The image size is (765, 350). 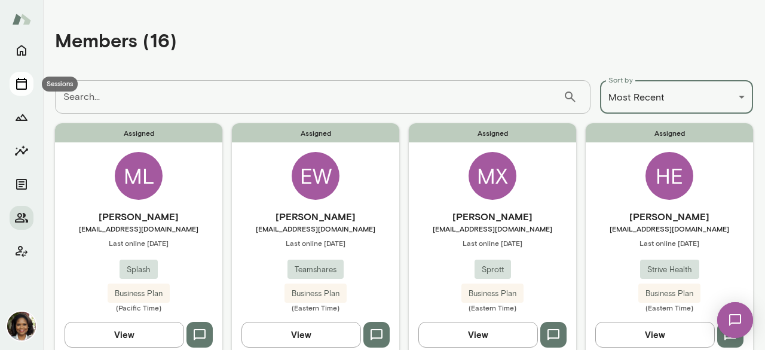 What do you see at coordinates (22, 19) in the screenshot?
I see `img: Mento` at bounding box center [22, 19].